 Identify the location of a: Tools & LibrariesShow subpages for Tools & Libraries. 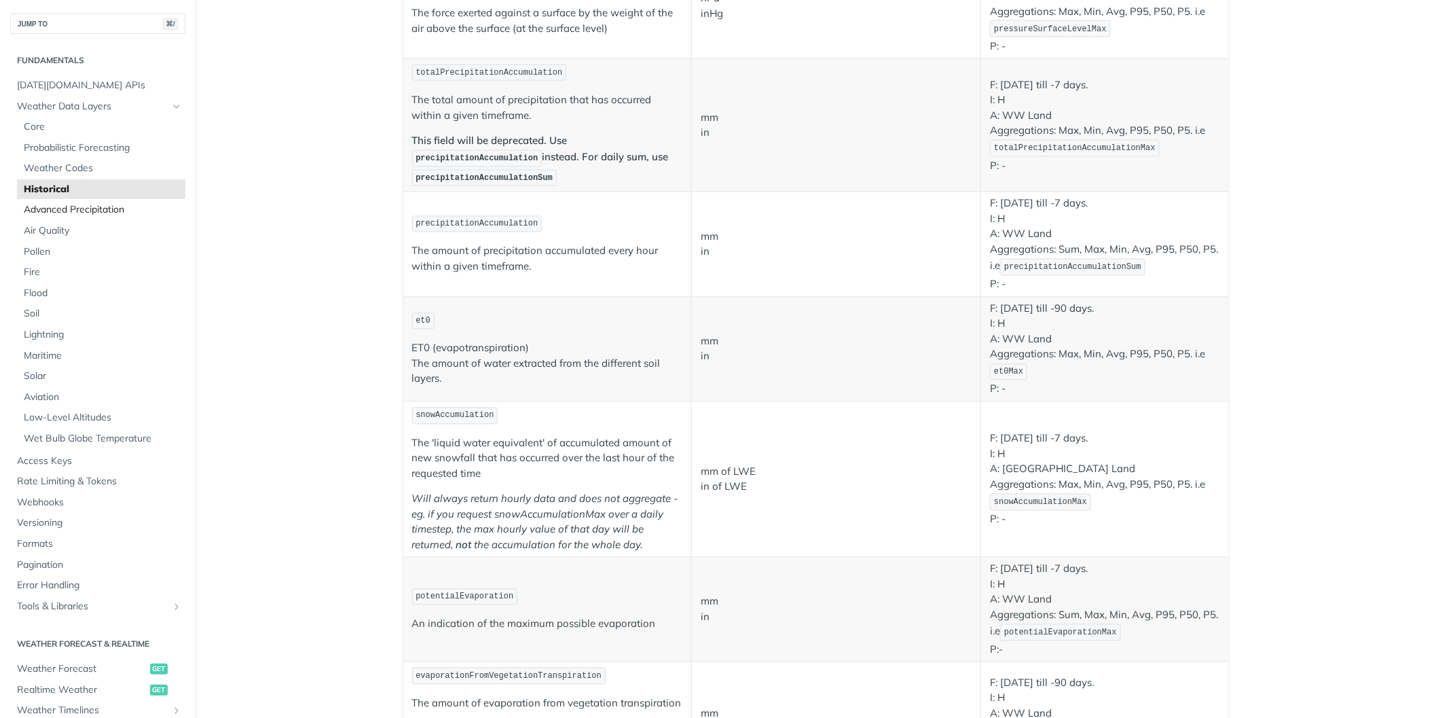
(98, 606).